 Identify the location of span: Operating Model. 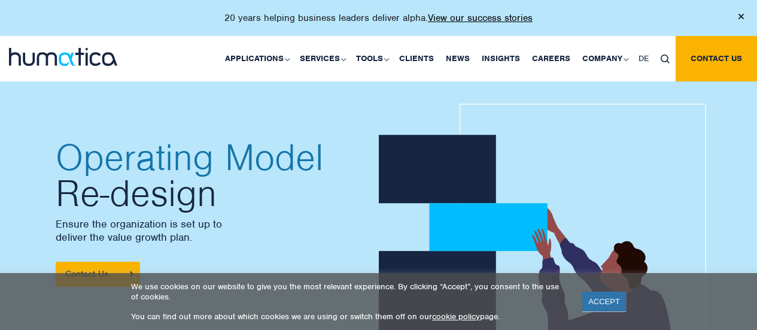
(211, 157).